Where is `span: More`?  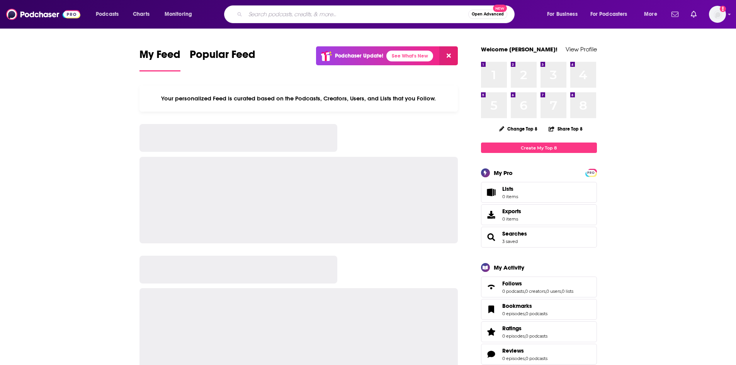 span: More is located at coordinates (651, 14).